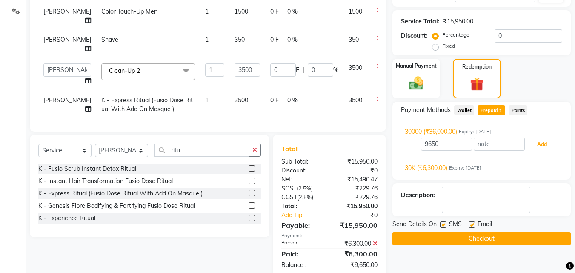 The width and height of the screenshot is (575, 273). Describe the element at coordinates (302, 179) in the screenshot. I see `div: Net:` at that location.